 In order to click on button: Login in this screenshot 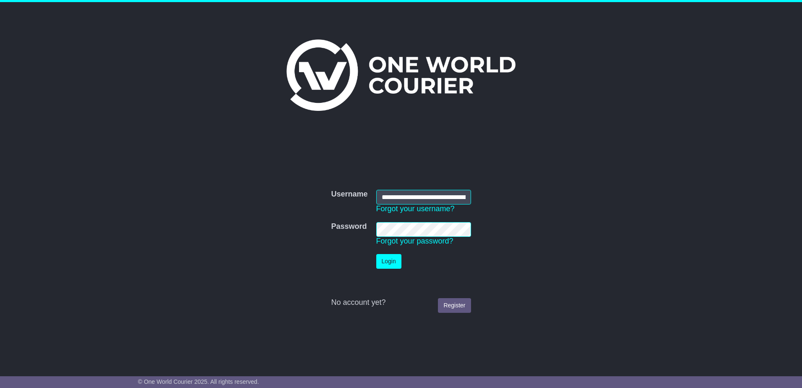, I will do `click(389, 261)`.